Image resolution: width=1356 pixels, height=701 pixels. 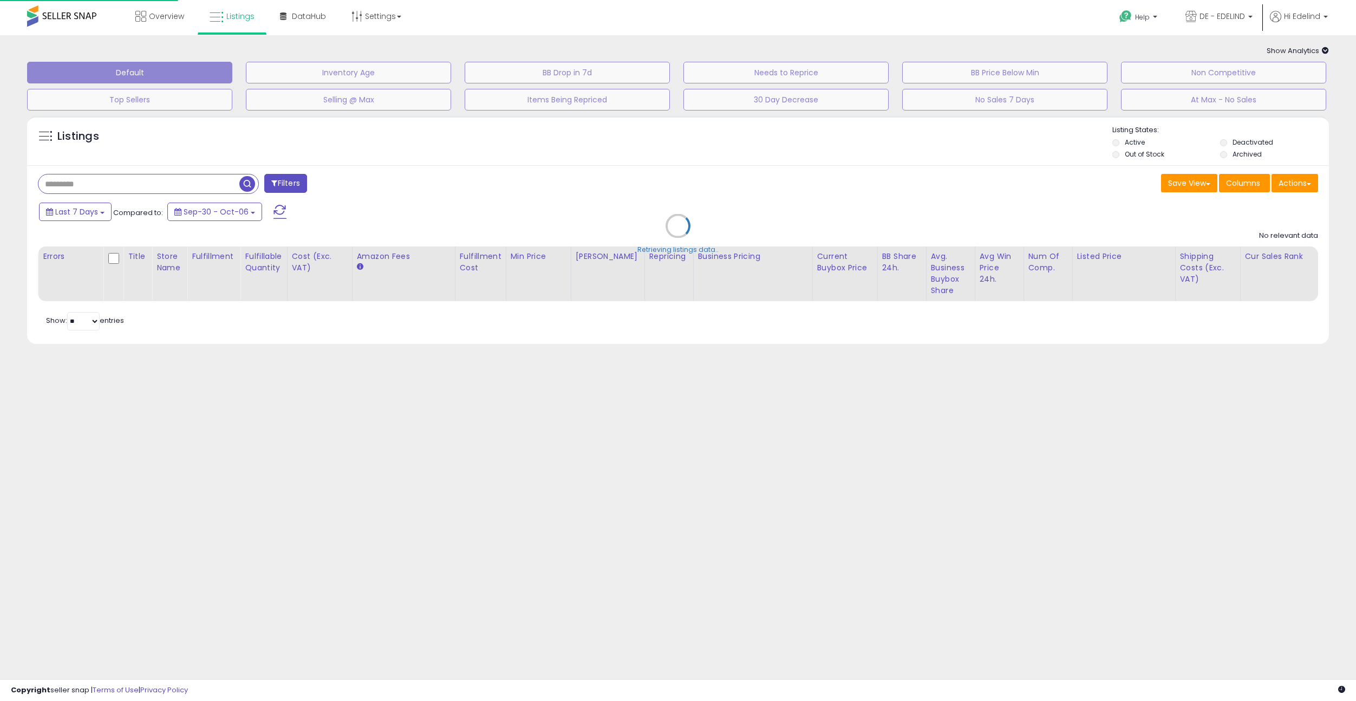 I want to click on button: Items Being Repriced, so click(x=567, y=100).